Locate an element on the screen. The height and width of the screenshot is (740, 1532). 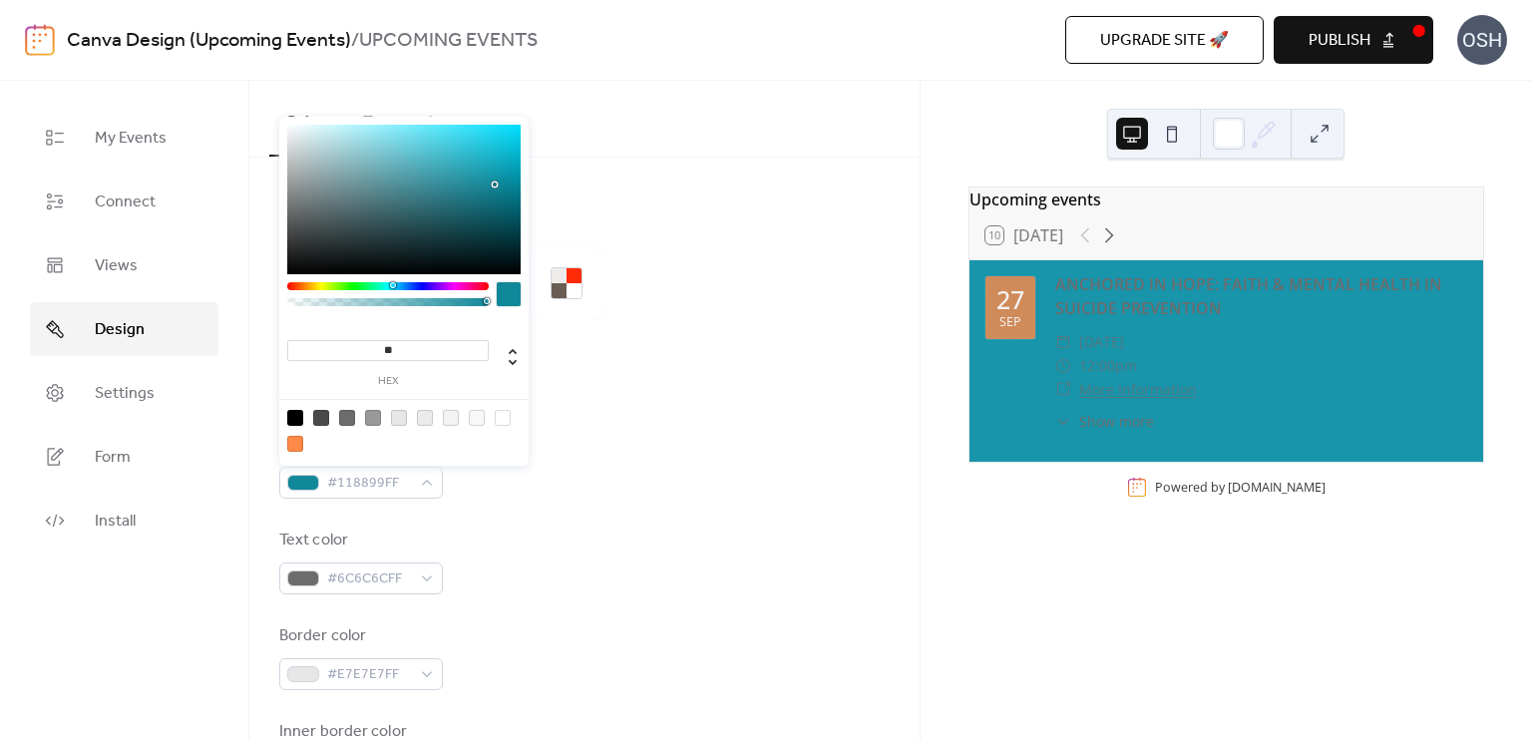
button: Colors is located at coordinates (308, 119).